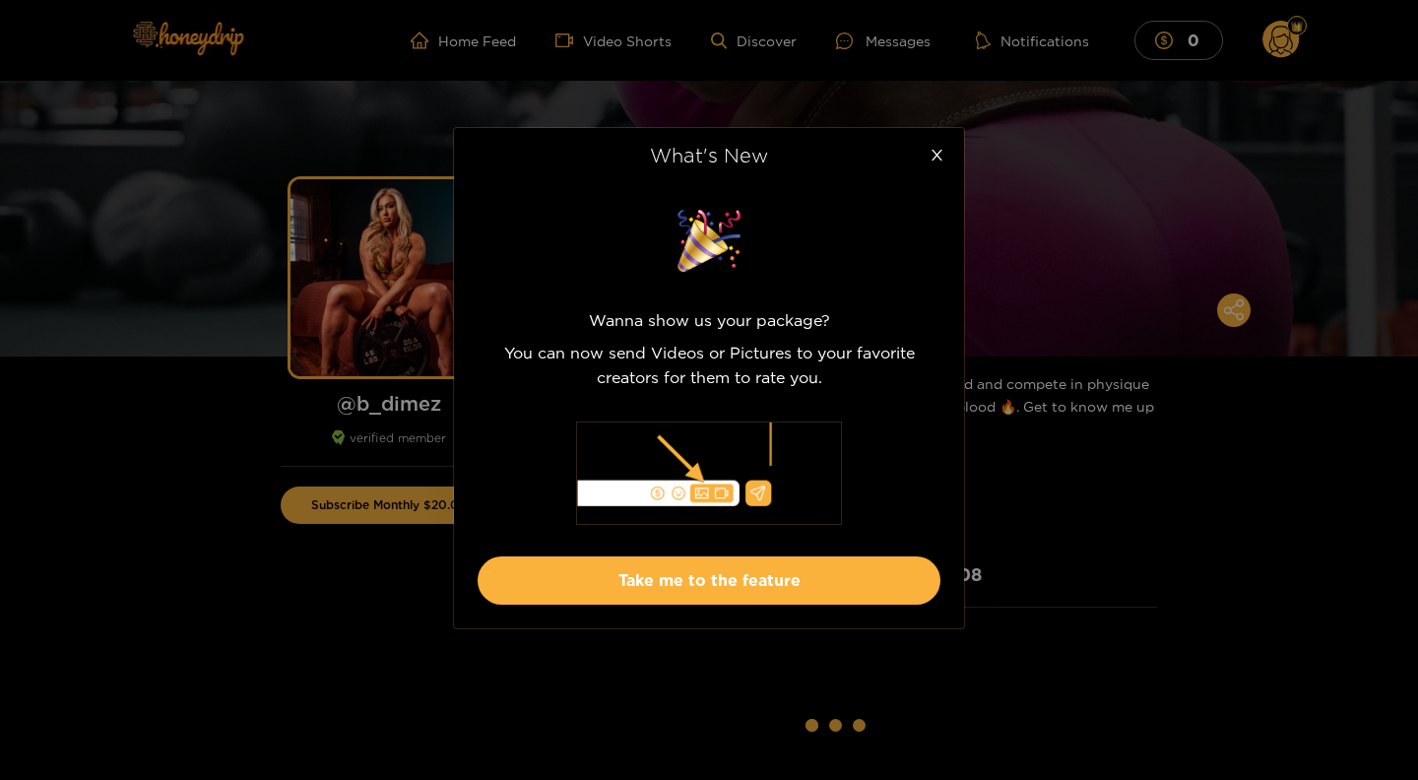 The height and width of the screenshot is (780, 1418). I want to click on p: You can now send Videos or Pictures to your favorite creators for them to rate you., so click(709, 365).